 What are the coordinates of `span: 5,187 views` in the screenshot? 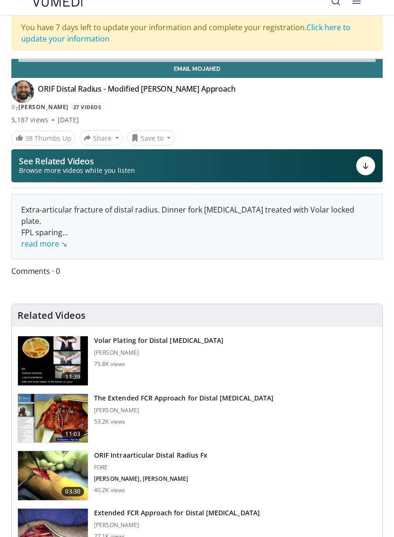 It's located at (30, 120).